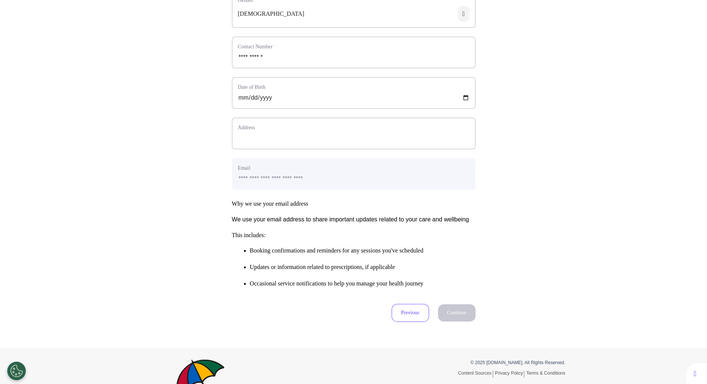 The image size is (707, 384). Describe the element at coordinates (475, 374) in the screenshot. I see `a: Content Sources` at that location.